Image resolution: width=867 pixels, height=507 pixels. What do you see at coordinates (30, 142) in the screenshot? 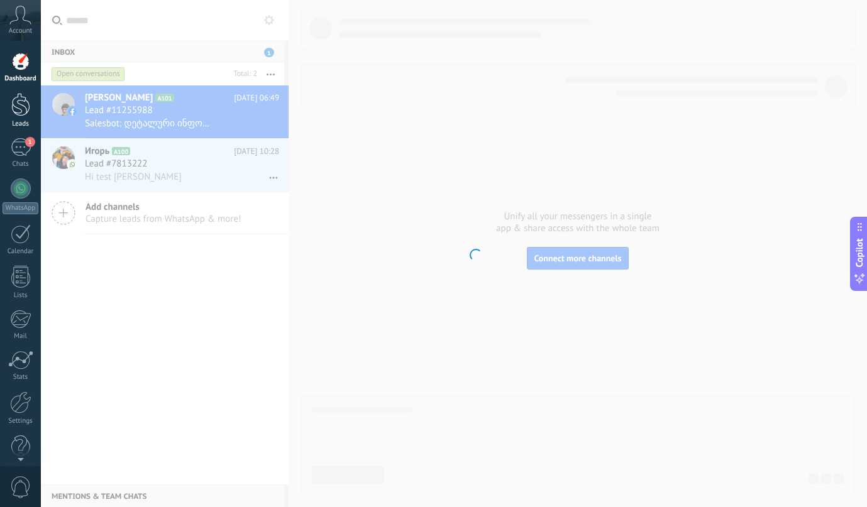
I see `span: 1` at bounding box center [30, 142].